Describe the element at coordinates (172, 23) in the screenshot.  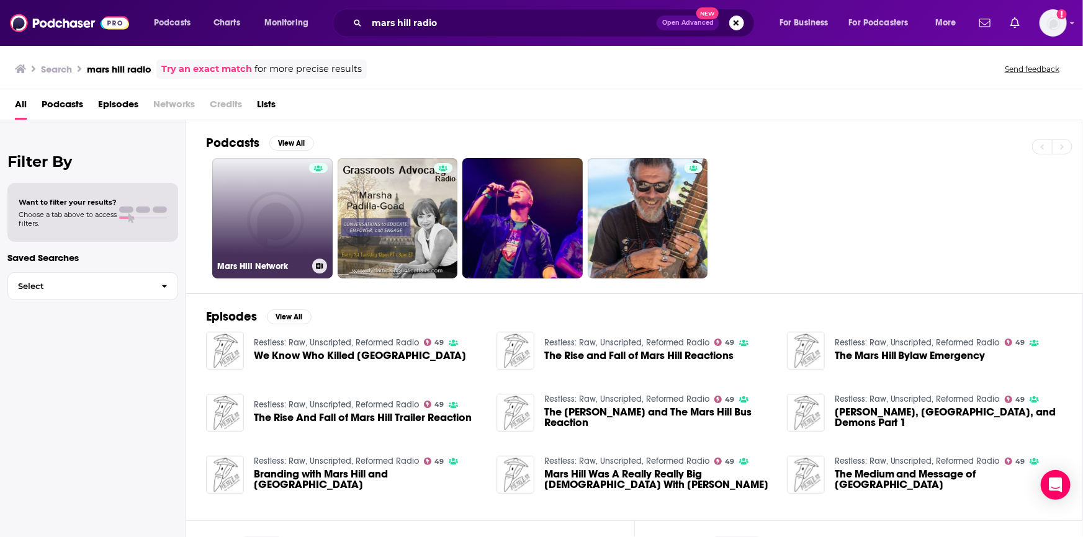
I see `span: Podcasts` at that location.